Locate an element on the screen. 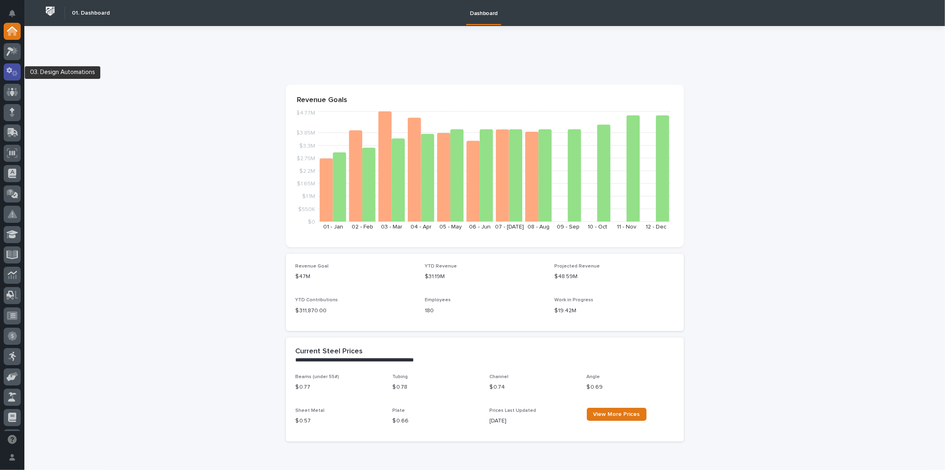 The height and width of the screenshot is (470, 945). p: Revenue Goals is located at coordinates (485, 100).